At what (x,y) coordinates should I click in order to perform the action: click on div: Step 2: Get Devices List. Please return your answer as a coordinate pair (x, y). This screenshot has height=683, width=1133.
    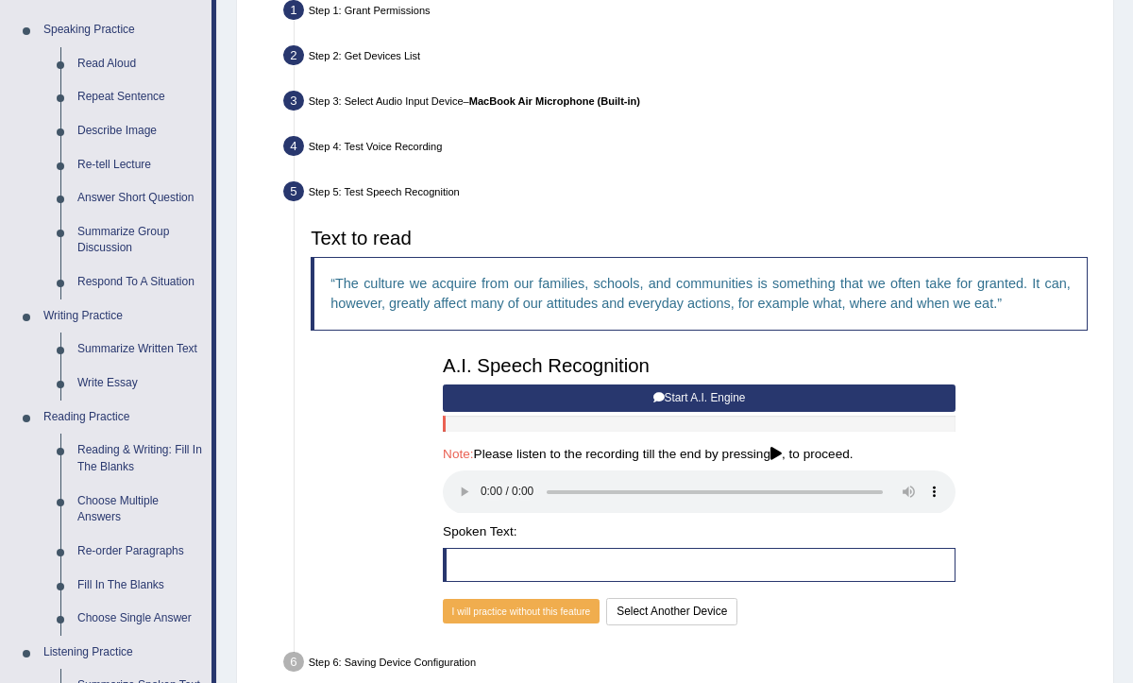
    Looking at the image, I should click on (691, 58).